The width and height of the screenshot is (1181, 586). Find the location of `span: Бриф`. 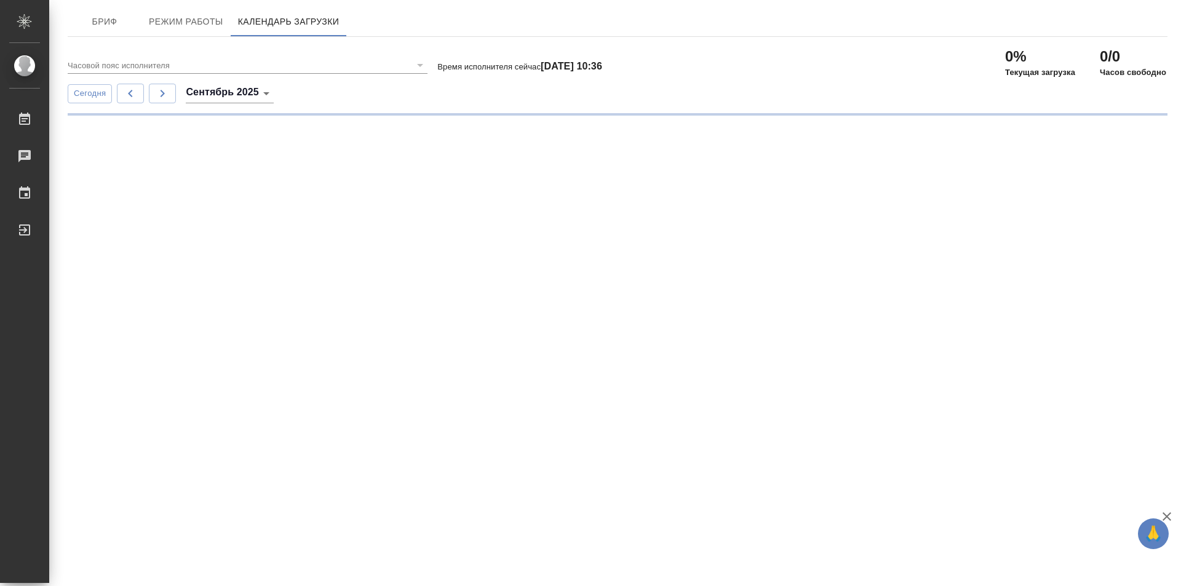

span: Бриф is located at coordinates (105, 22).